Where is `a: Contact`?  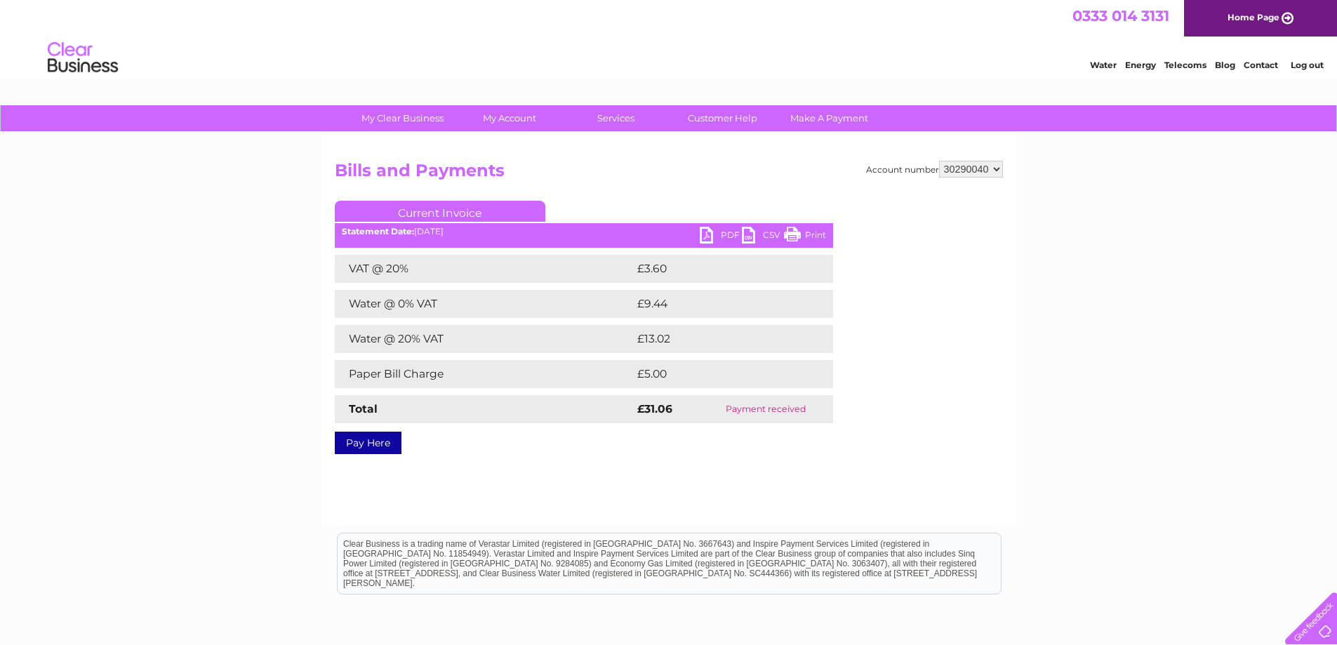 a: Contact is located at coordinates (1261, 65).